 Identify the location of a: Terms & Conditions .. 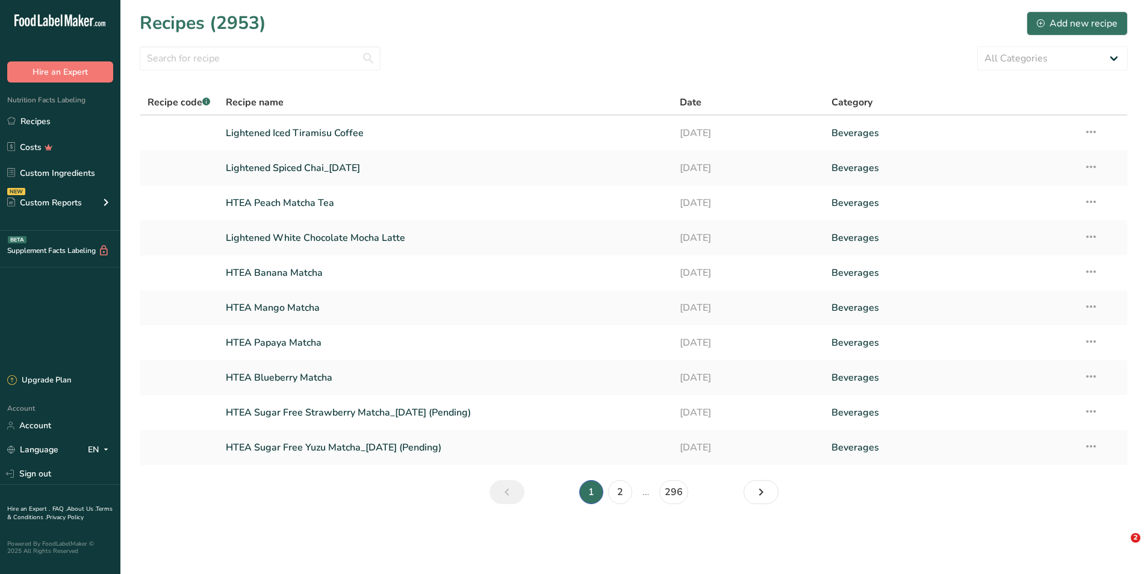
(60, 513).